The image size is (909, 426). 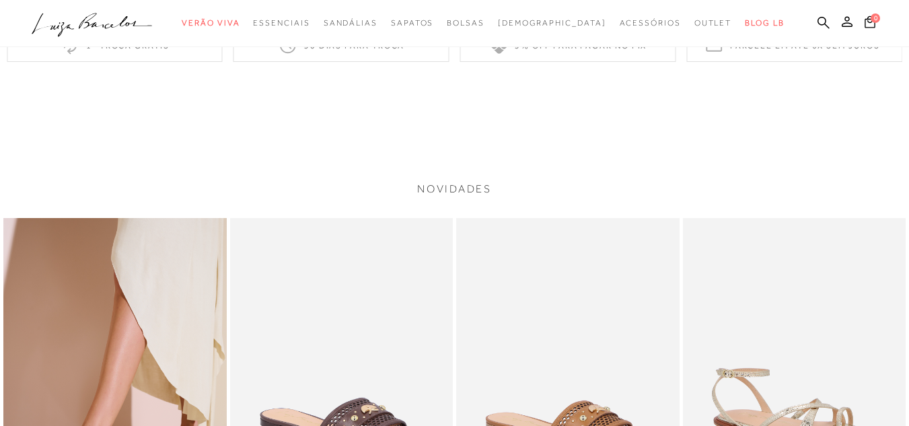 What do you see at coordinates (714, 23) in the screenshot?
I see `span: Outlet` at bounding box center [714, 23].